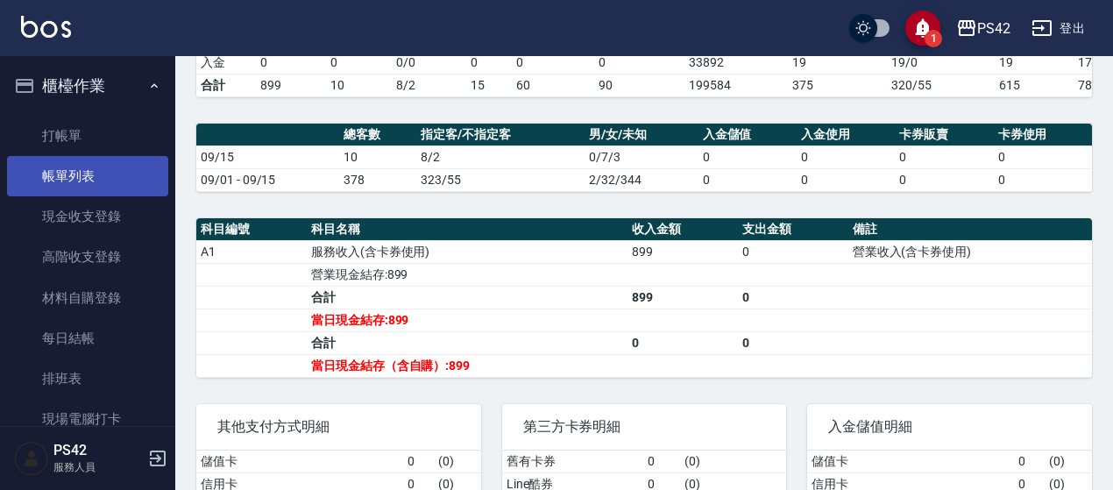 This screenshot has width=1113, height=490. Describe the element at coordinates (98, 467) in the screenshot. I see `p: 服務人員` at that location.